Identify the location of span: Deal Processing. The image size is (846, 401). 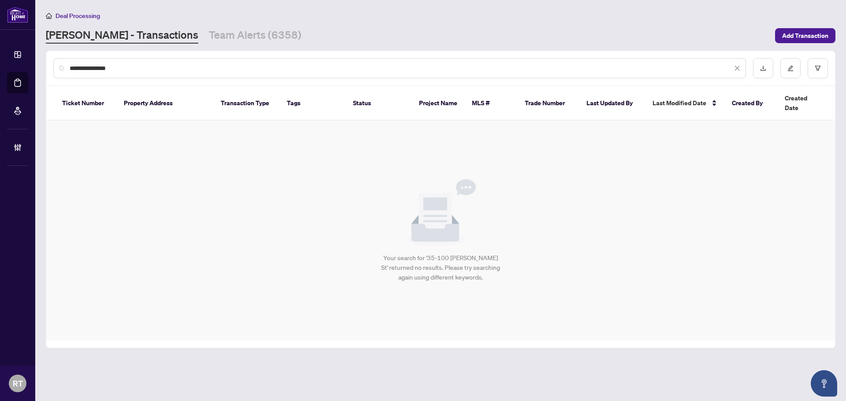
(78, 16).